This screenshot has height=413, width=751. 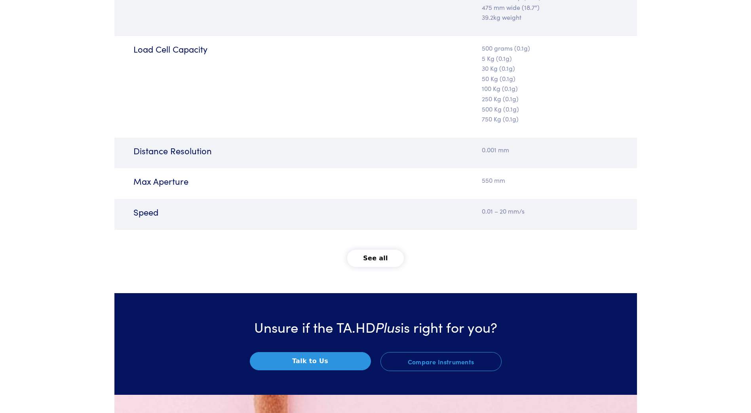 I want to click on h3: Unsure if the TA.HD is right for you?, so click(x=376, y=326).